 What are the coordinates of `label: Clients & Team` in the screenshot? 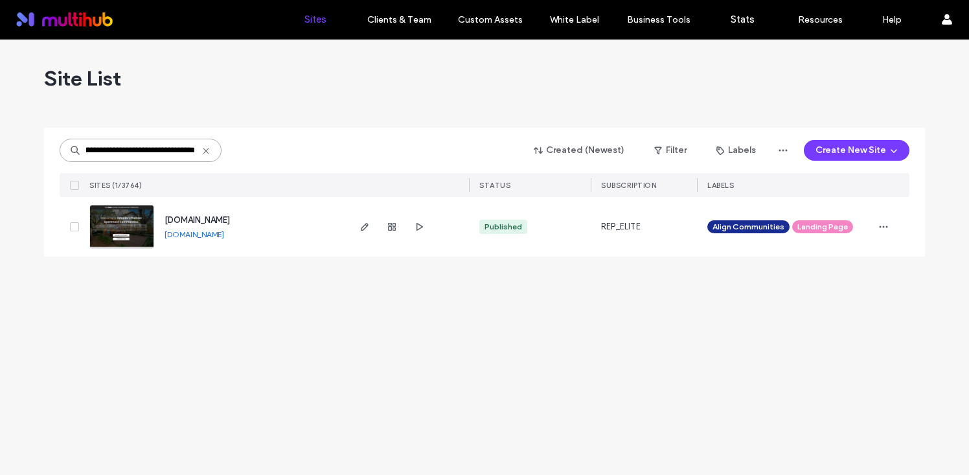 It's located at (399, 19).